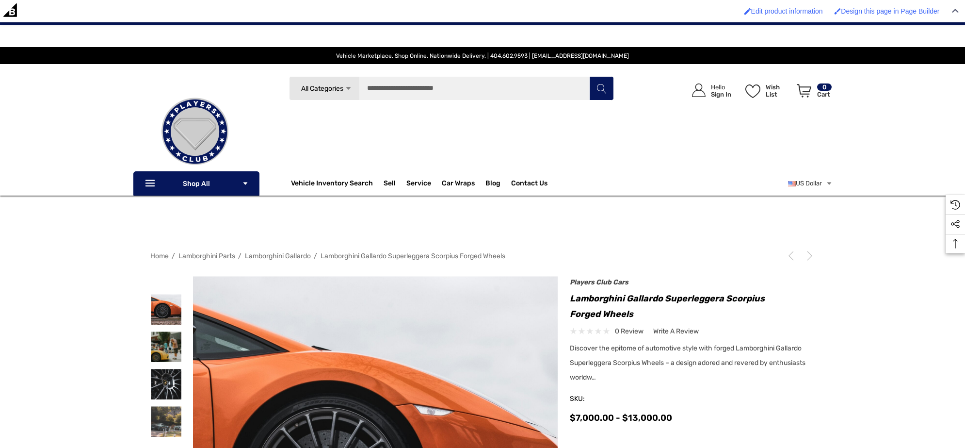 The height and width of the screenshot is (448, 965). What do you see at coordinates (886, 11) in the screenshot?
I see `a: Enabled brush for page builder edit. Design this page in Page Builder` at bounding box center [886, 11].